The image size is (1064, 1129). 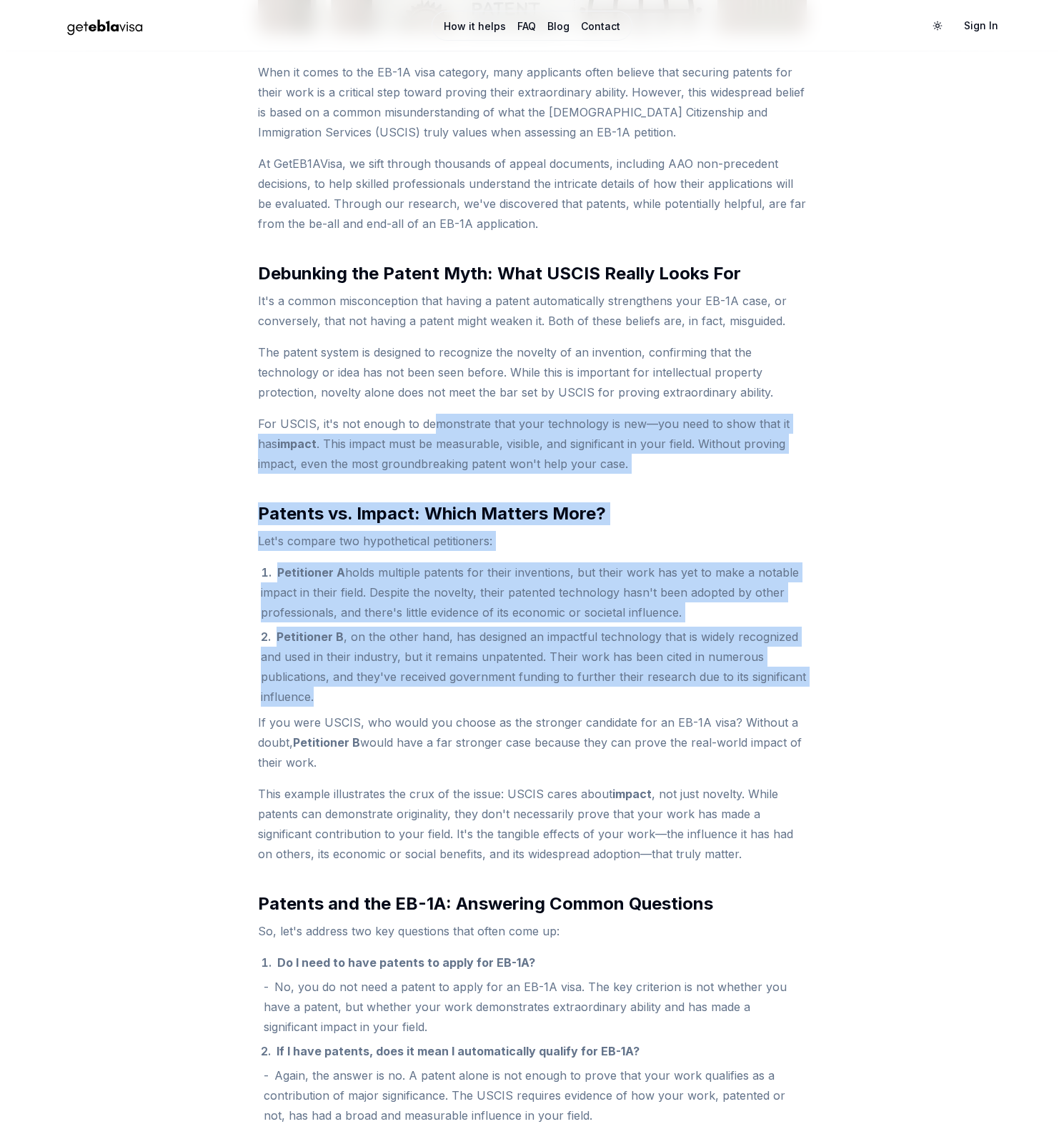 I want to click on p: At GetEB1AVisa, we sift through thousands of appeal documents, including AAO non-precedent decisi..., so click(x=532, y=194).